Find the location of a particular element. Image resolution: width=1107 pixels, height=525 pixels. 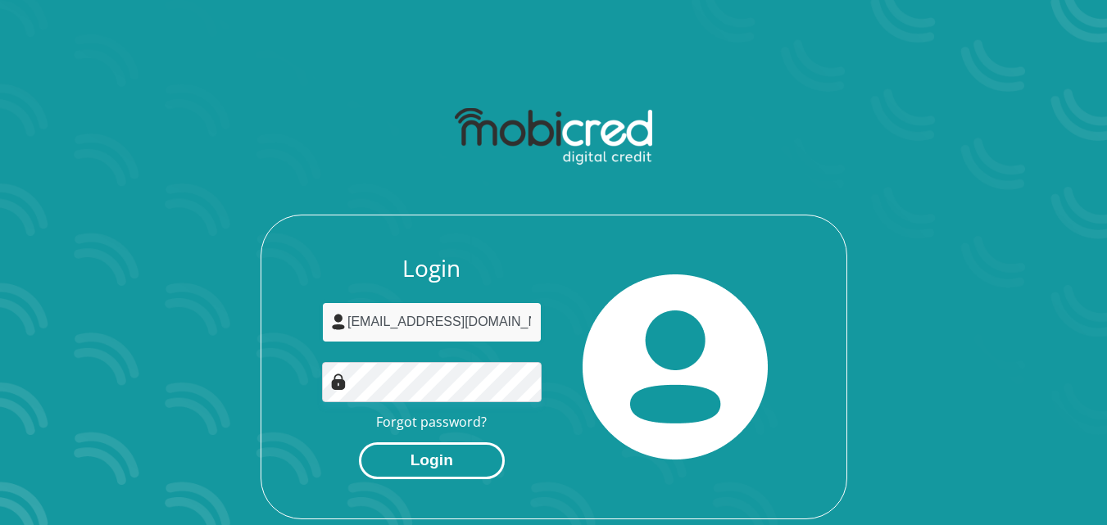

input: Username is located at coordinates (432, 322).